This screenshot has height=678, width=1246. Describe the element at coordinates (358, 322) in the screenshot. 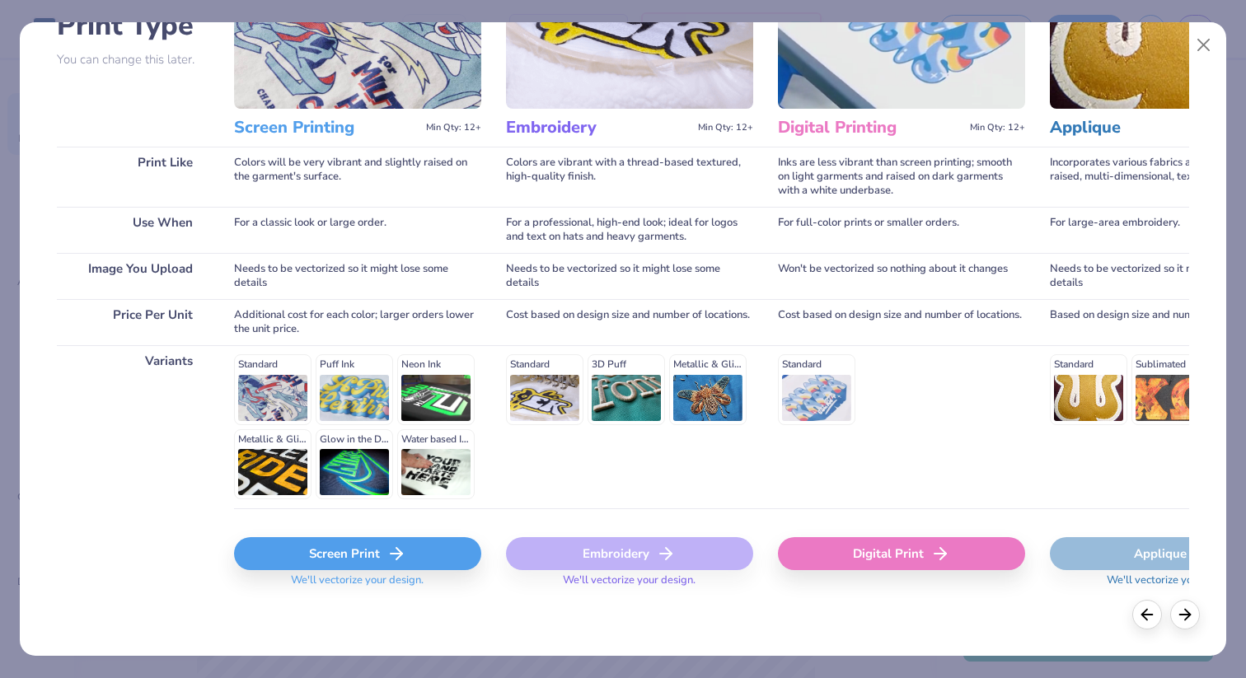

I see `div: Additional cost for each color; larger orders lower the unit price.` at that location.